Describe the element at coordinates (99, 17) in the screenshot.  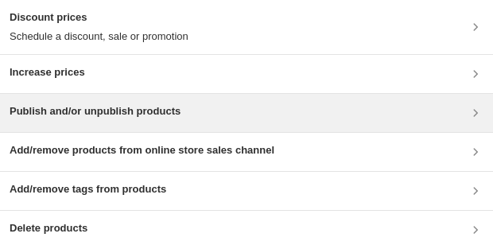
I see `h3: Discount prices` at that location.